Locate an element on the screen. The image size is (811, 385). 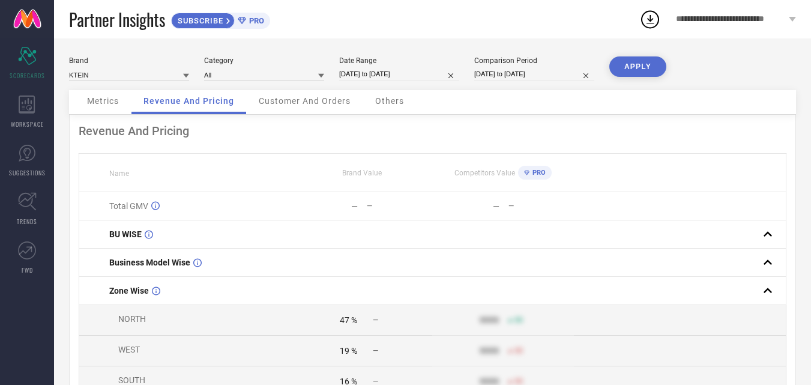
span: TRENDS is located at coordinates (27, 221).